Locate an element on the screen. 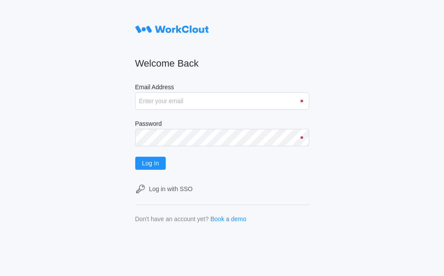 The width and height of the screenshot is (444, 276). button: Log In is located at coordinates (151, 163).